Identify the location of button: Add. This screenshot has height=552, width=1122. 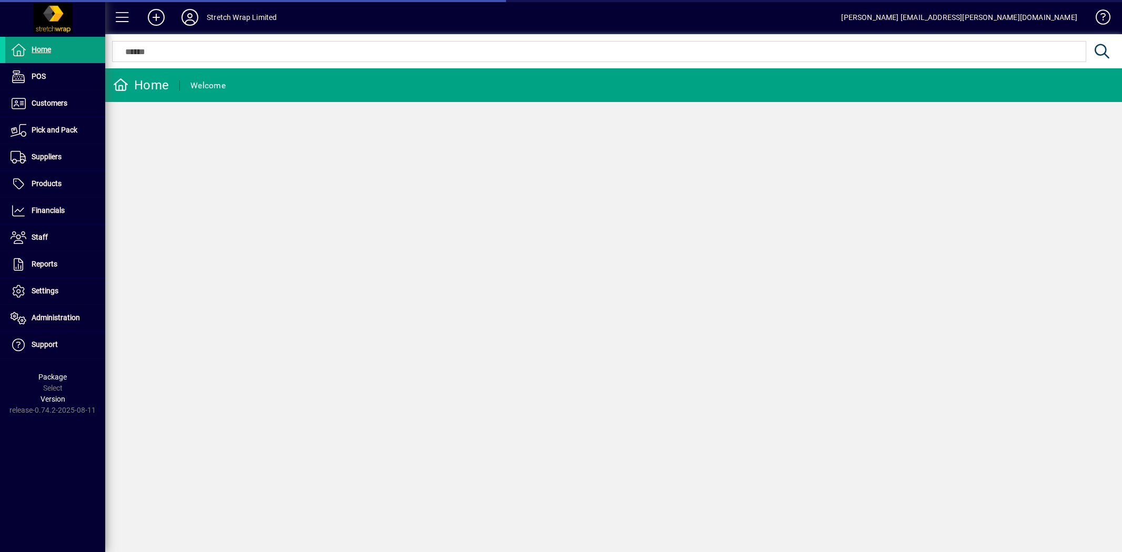
(156, 17).